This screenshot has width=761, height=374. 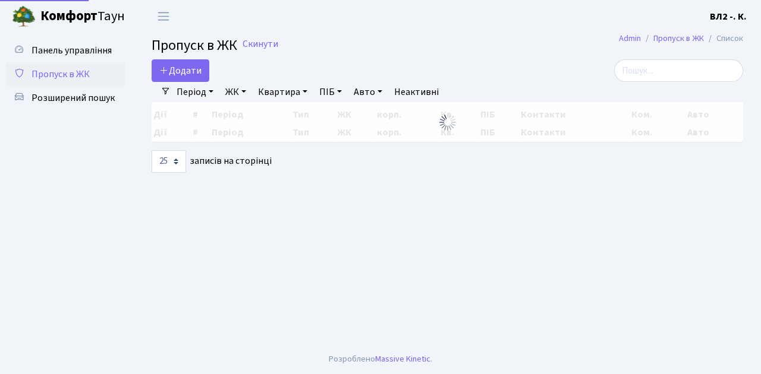 What do you see at coordinates (169, 162) in the screenshot?
I see `select: записів на сторінці` at bounding box center [169, 162].